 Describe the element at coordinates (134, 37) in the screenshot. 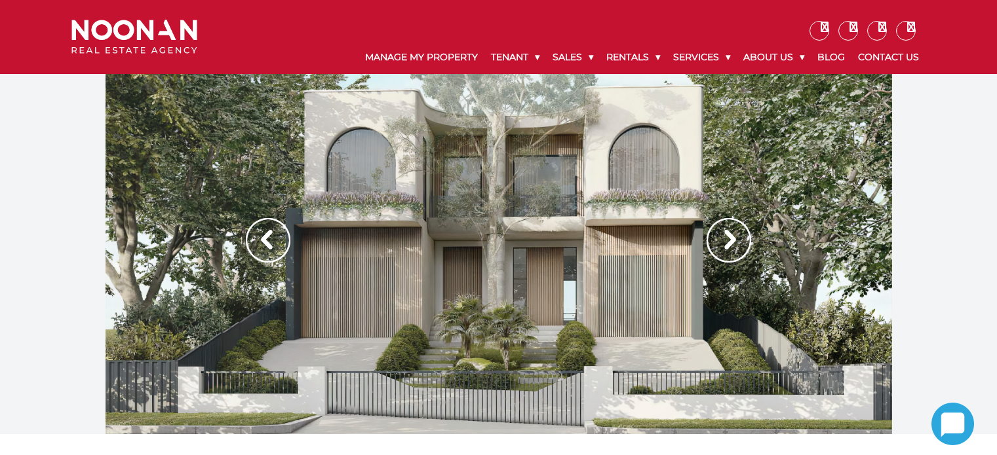

I see `img: Noonan Real Estate Agency` at that location.